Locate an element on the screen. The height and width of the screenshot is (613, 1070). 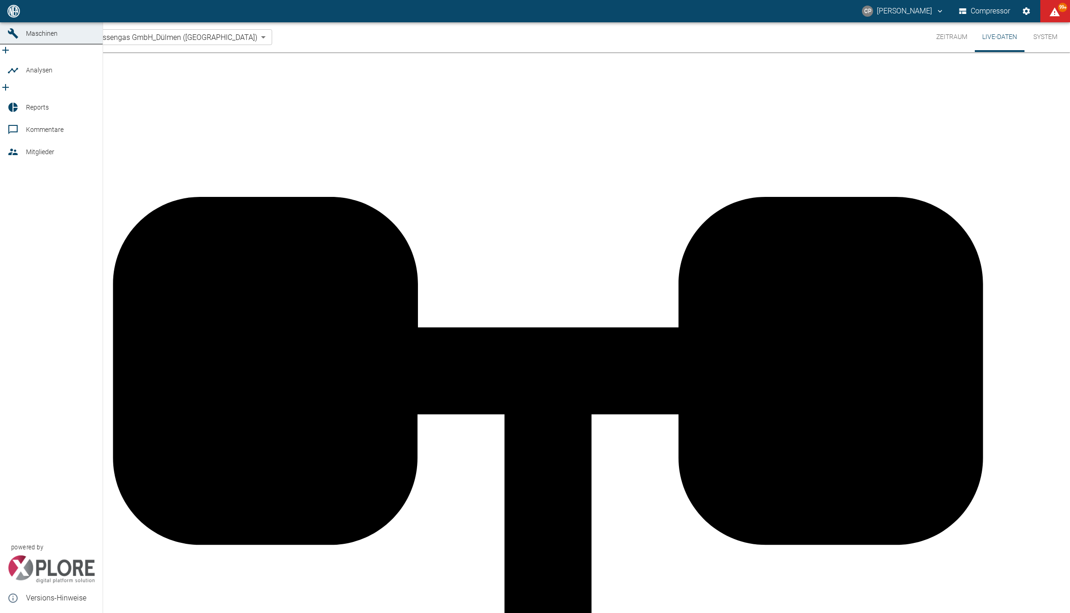
span: Mitglieder is located at coordinates (40, 152).